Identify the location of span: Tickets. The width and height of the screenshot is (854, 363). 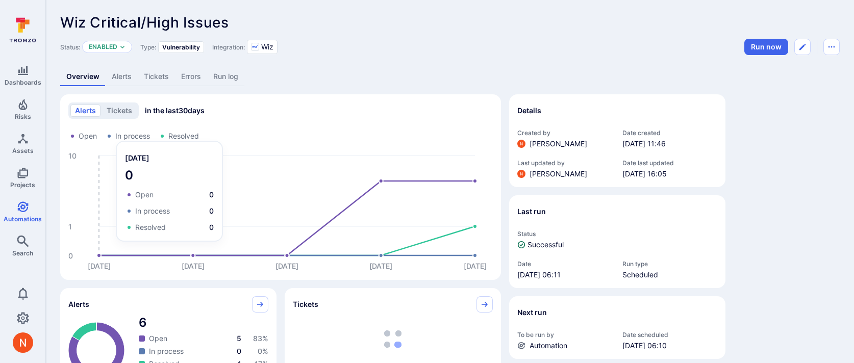
(306, 305).